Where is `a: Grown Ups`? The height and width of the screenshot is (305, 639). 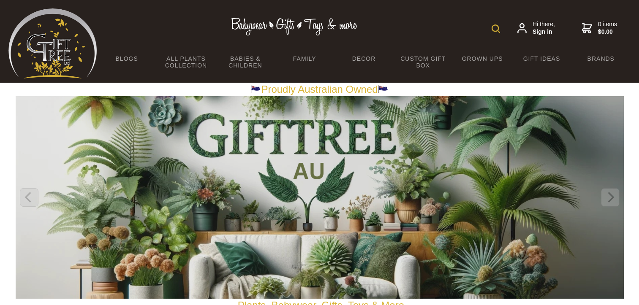
a: Grown Ups is located at coordinates (482, 59).